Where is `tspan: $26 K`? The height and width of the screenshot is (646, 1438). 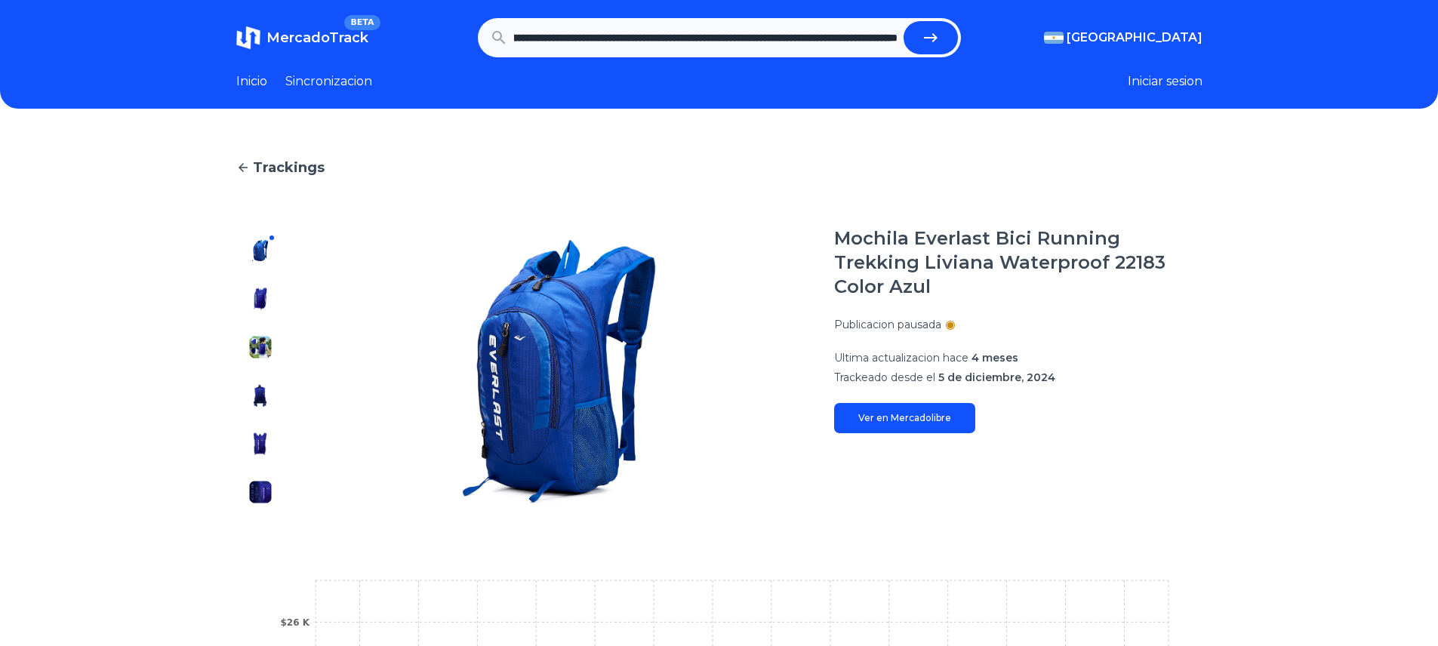 tspan: $26 K is located at coordinates (294, 623).